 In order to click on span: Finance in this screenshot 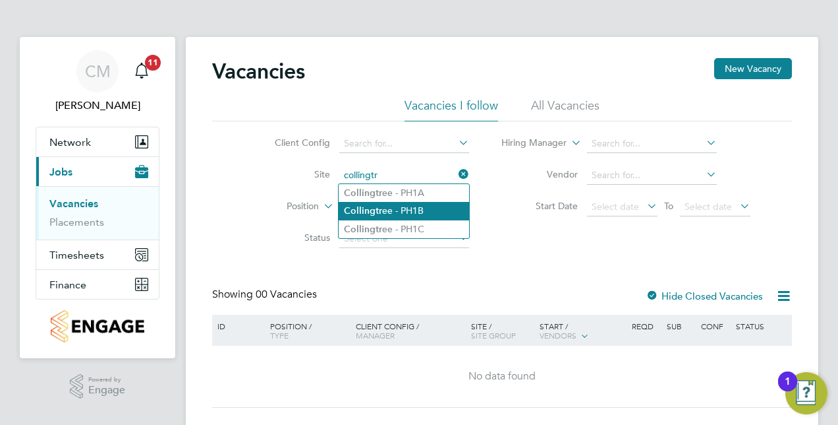, I will do `click(68, 284)`.